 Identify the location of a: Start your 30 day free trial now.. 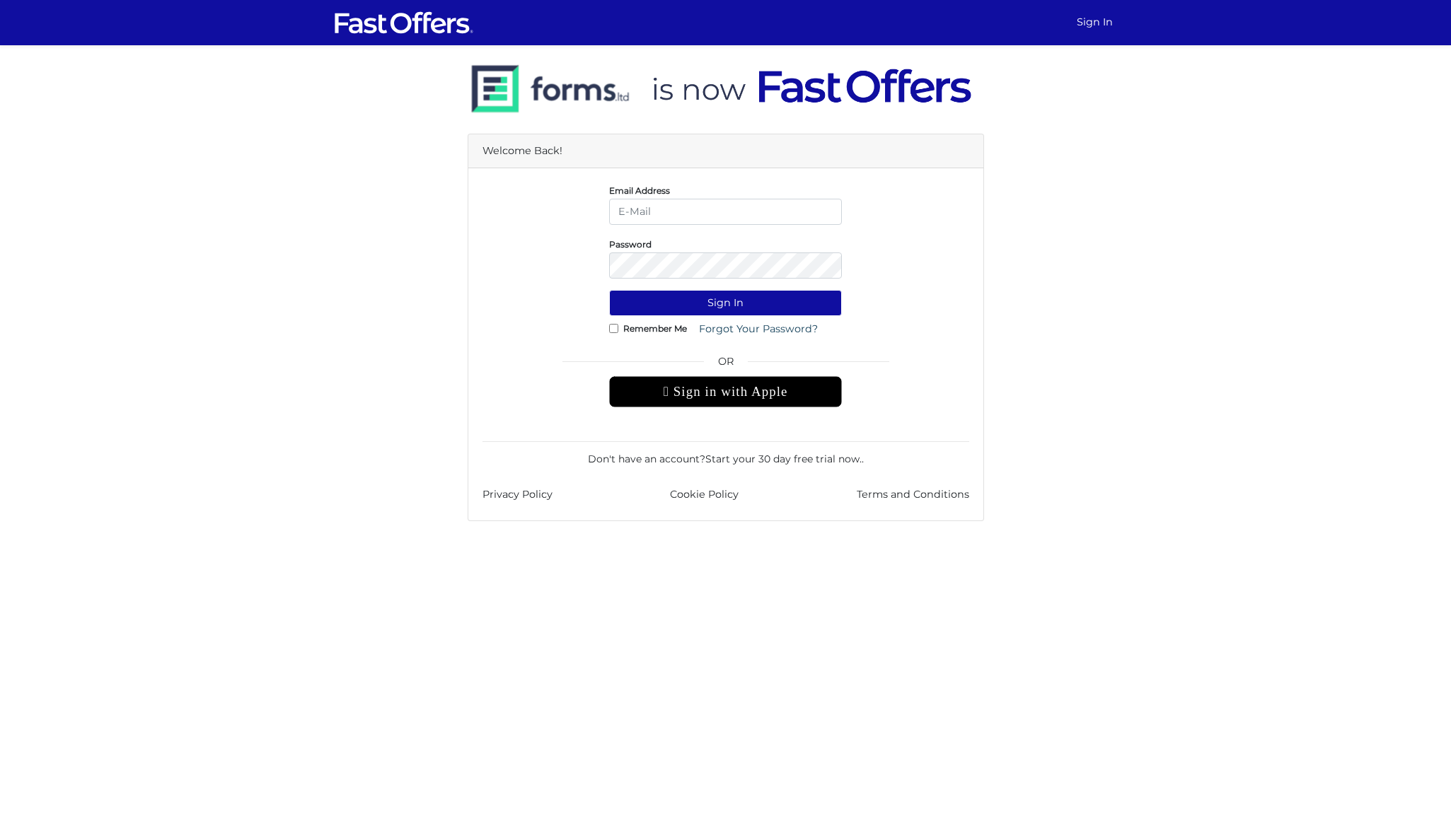
(783, 459).